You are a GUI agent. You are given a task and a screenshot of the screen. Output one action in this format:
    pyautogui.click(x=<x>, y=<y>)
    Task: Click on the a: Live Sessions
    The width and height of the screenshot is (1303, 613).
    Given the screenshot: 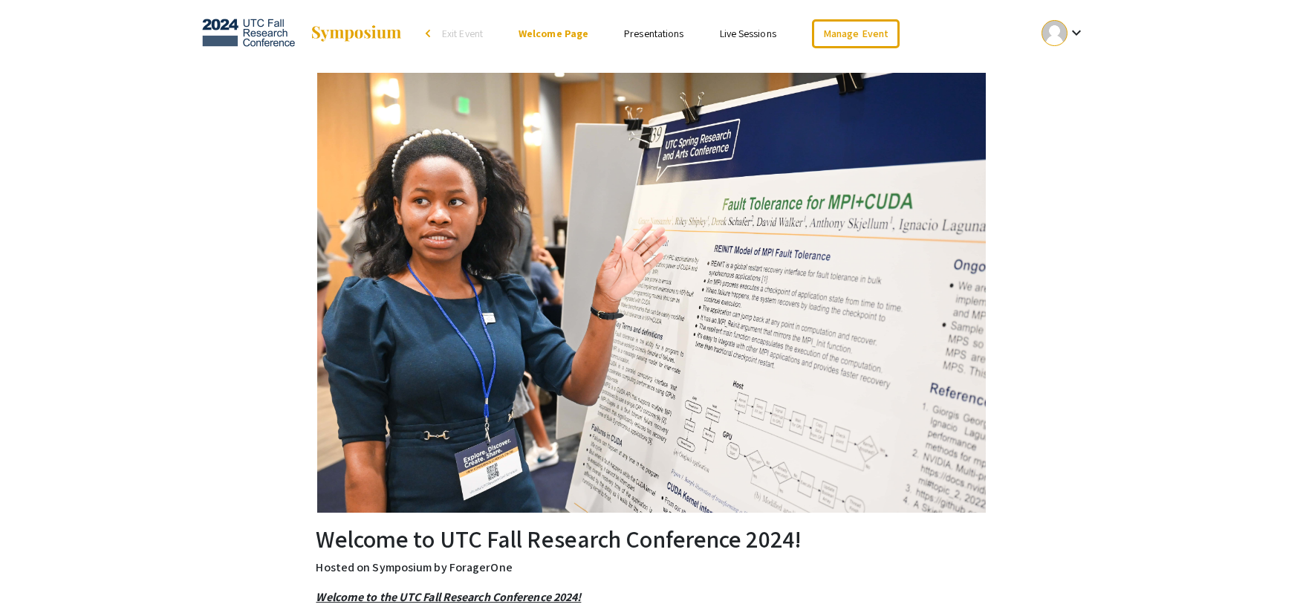 What is the action you would take?
    pyautogui.click(x=748, y=33)
    